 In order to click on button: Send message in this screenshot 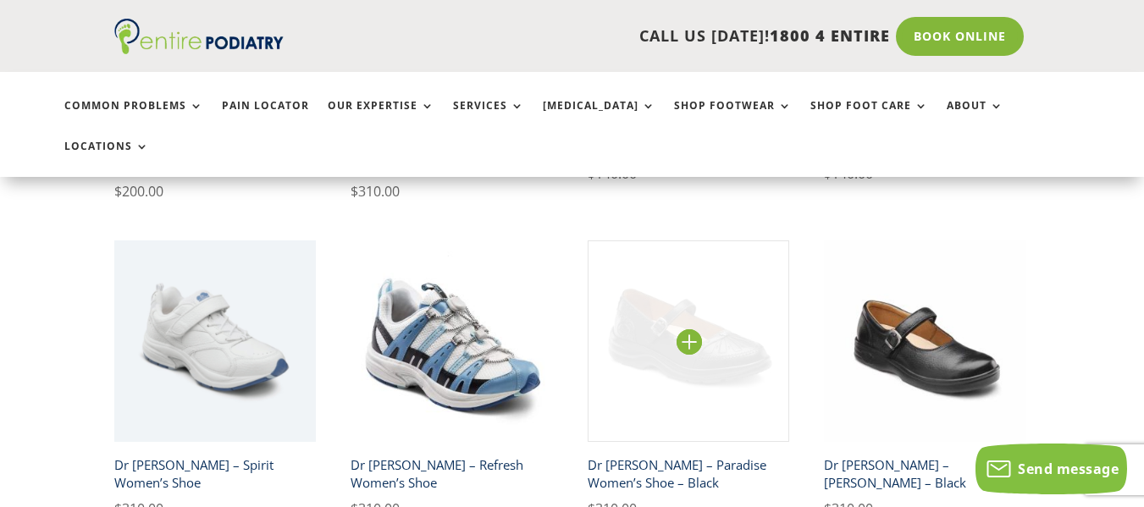, I will do `click(1051, 469)`.